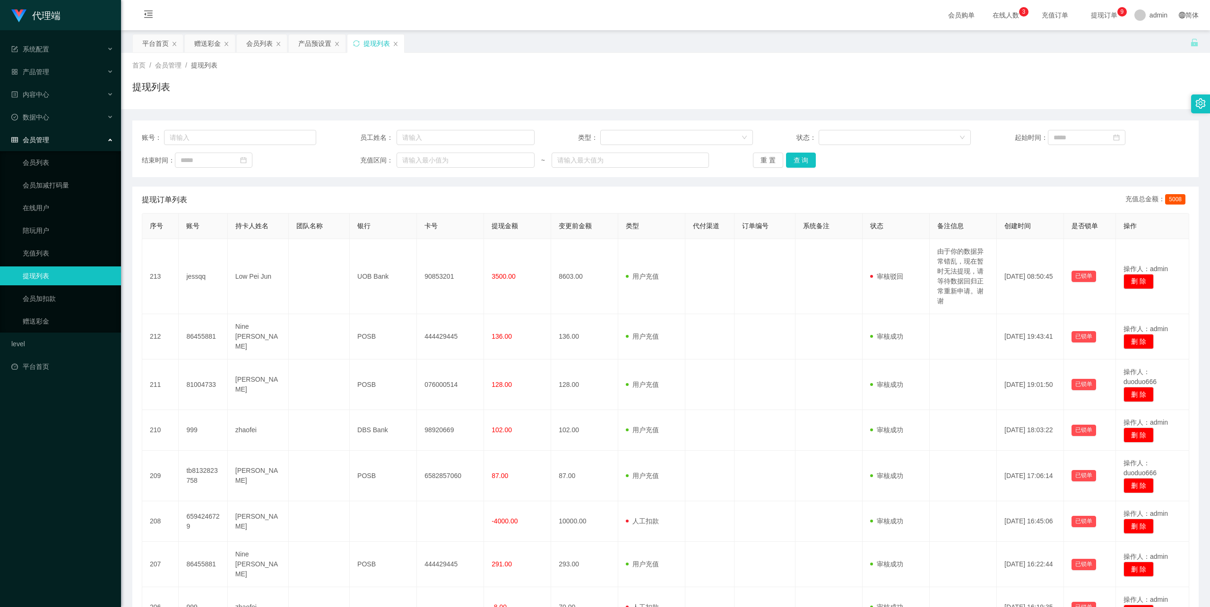 The height and width of the screenshot is (607, 1210). What do you see at coordinates (585, 276) in the screenshot?
I see `td: 8603.00` at bounding box center [585, 276].